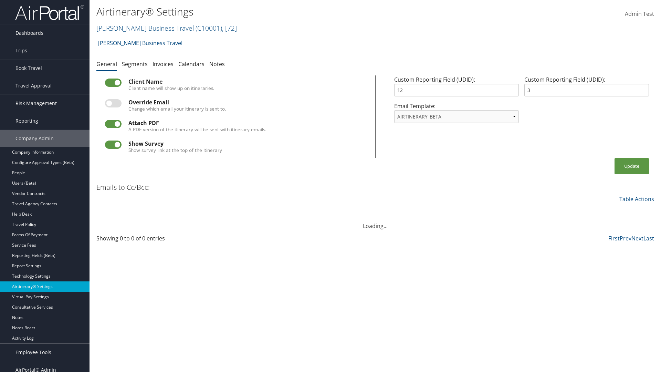 The image size is (661, 372). What do you see at coordinates (217, 64) in the screenshot?
I see `a: Notes` at bounding box center [217, 64].